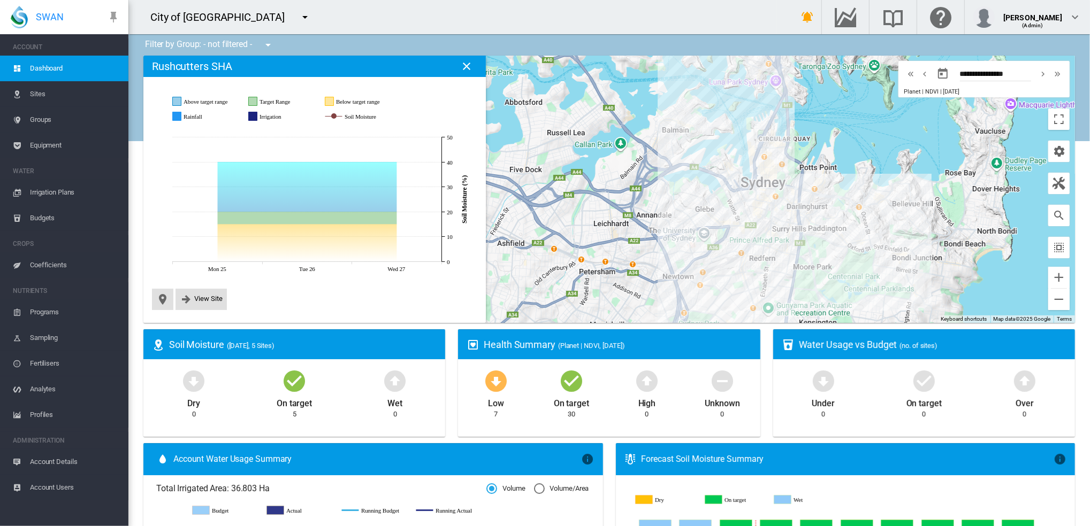  What do you see at coordinates (75, 218) in the screenshot?
I see `span: Budgets` at bounding box center [75, 218].